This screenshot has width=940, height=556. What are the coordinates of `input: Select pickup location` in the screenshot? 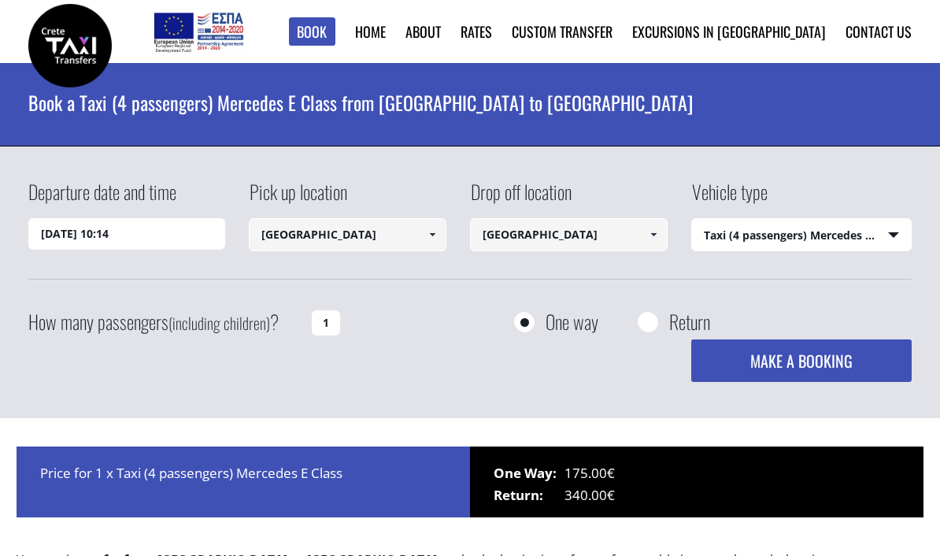 It's located at (347, 235).